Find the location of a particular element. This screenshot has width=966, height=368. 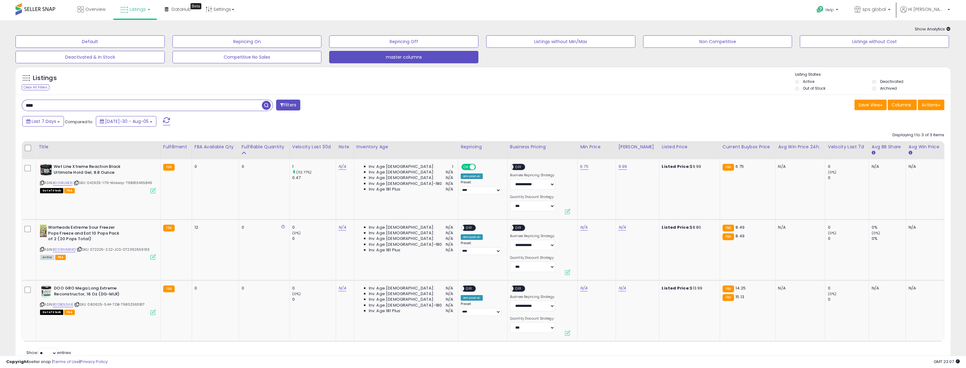

span: 1 is located at coordinates (453, 167).